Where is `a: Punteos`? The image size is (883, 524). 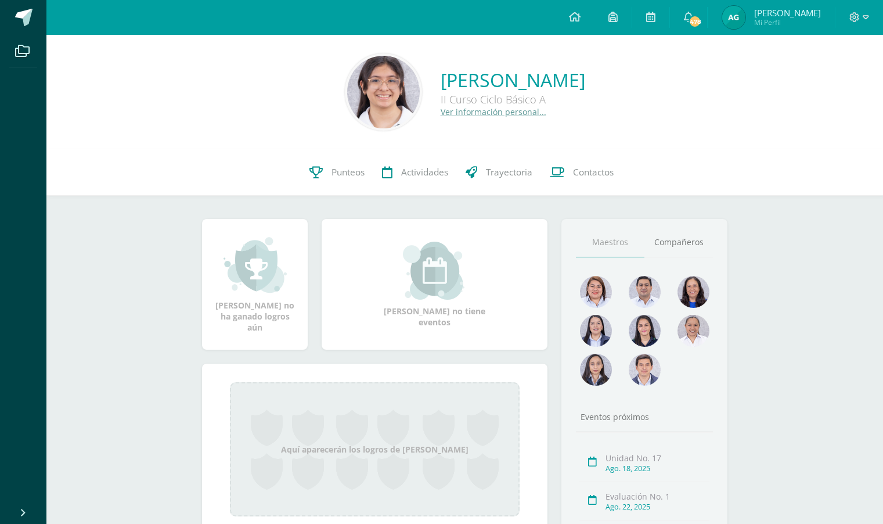 a: Punteos is located at coordinates (337, 173).